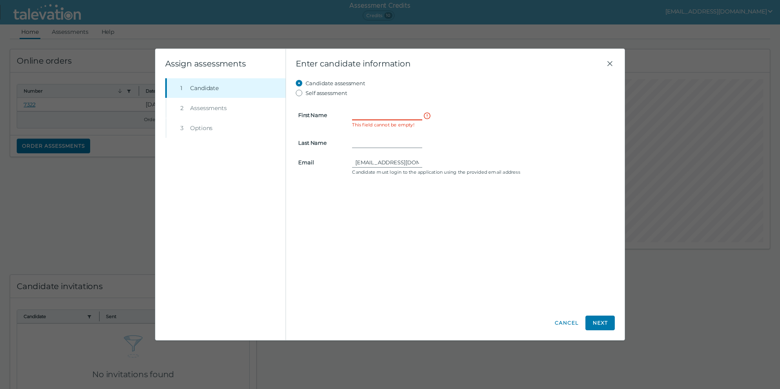 This screenshot has width=780, height=389. What do you see at coordinates (566, 323) in the screenshot?
I see `button: Cancel` at bounding box center [566, 323].